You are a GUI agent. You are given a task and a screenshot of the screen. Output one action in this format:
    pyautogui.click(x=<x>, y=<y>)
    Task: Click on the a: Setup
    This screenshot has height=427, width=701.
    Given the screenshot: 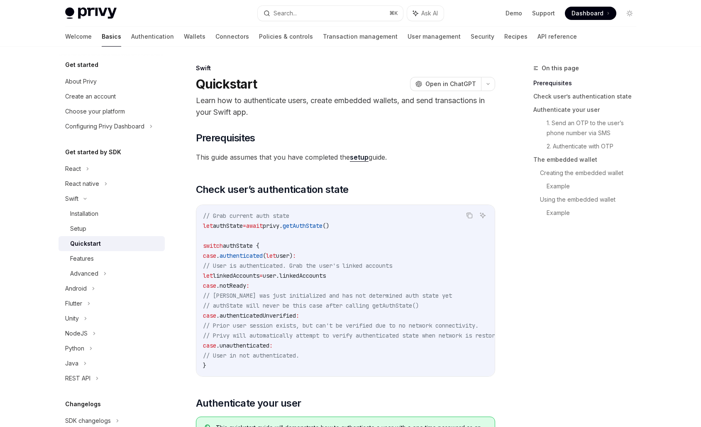 What is the action you would take?
    pyautogui.click(x=112, y=228)
    